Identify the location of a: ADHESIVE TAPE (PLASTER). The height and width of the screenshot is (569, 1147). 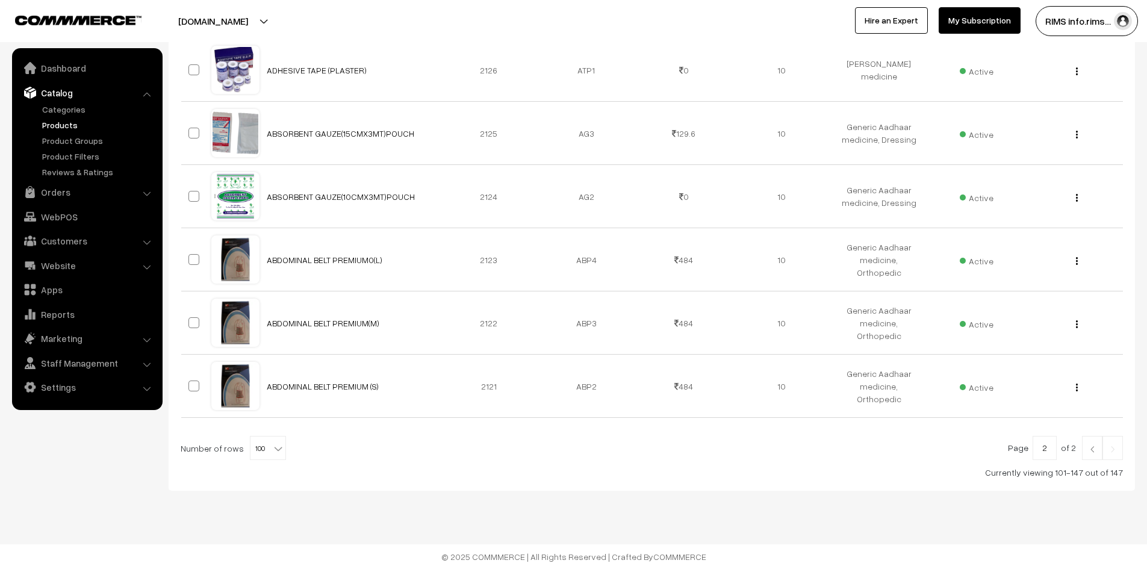
(317, 70).